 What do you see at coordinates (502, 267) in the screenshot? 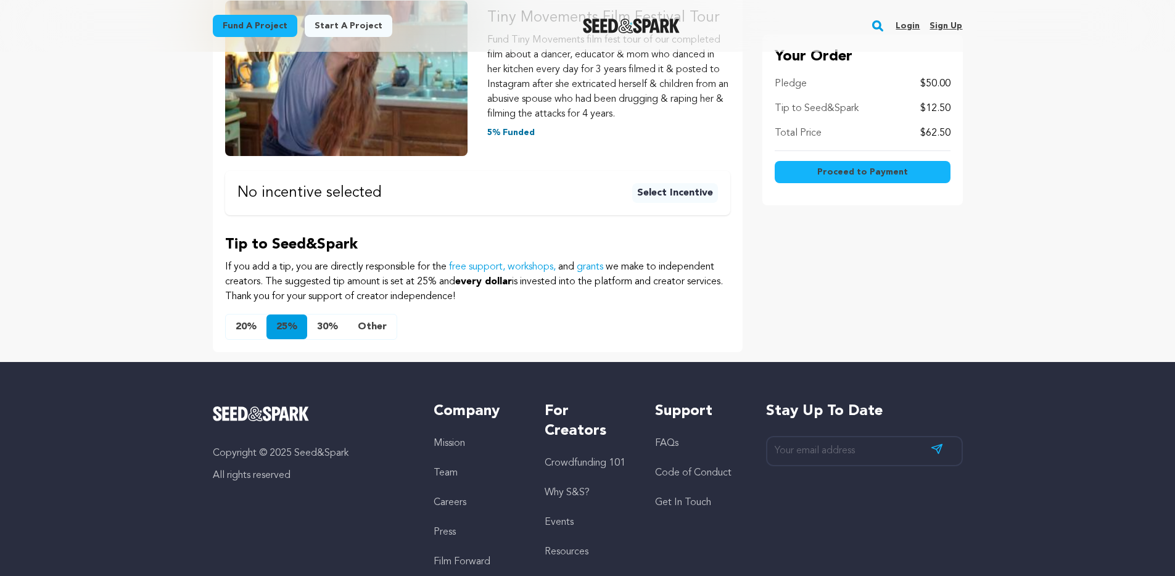
I see `a: free support, workshops,` at bounding box center [502, 267].